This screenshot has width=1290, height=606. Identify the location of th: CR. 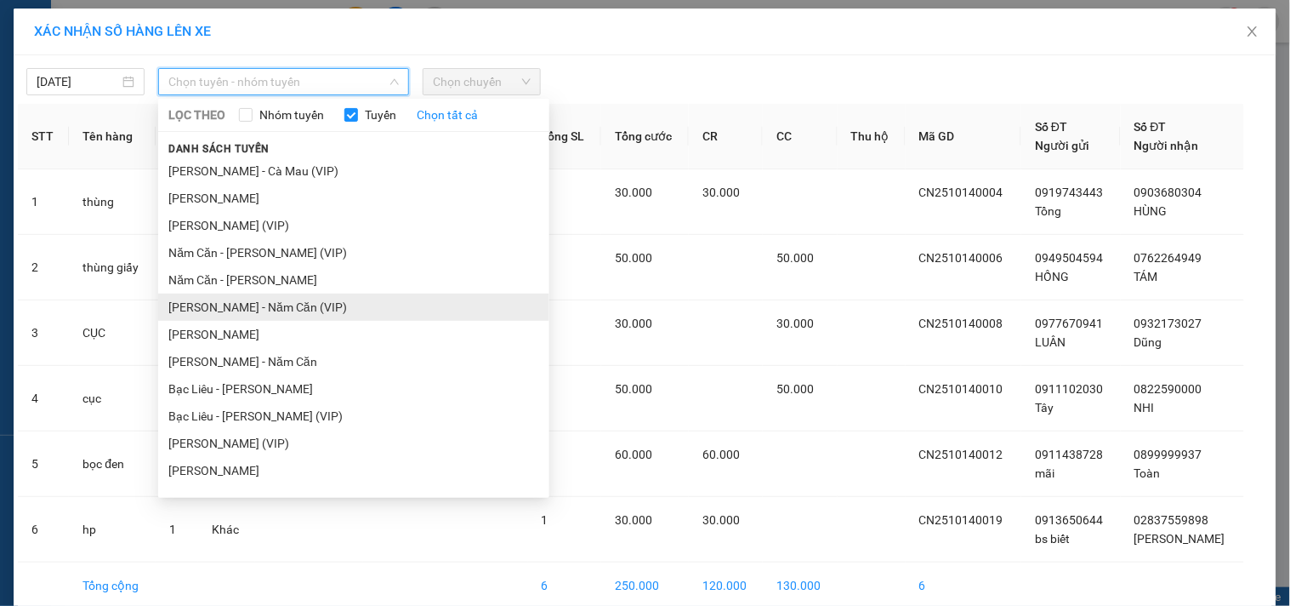
(726, 136).